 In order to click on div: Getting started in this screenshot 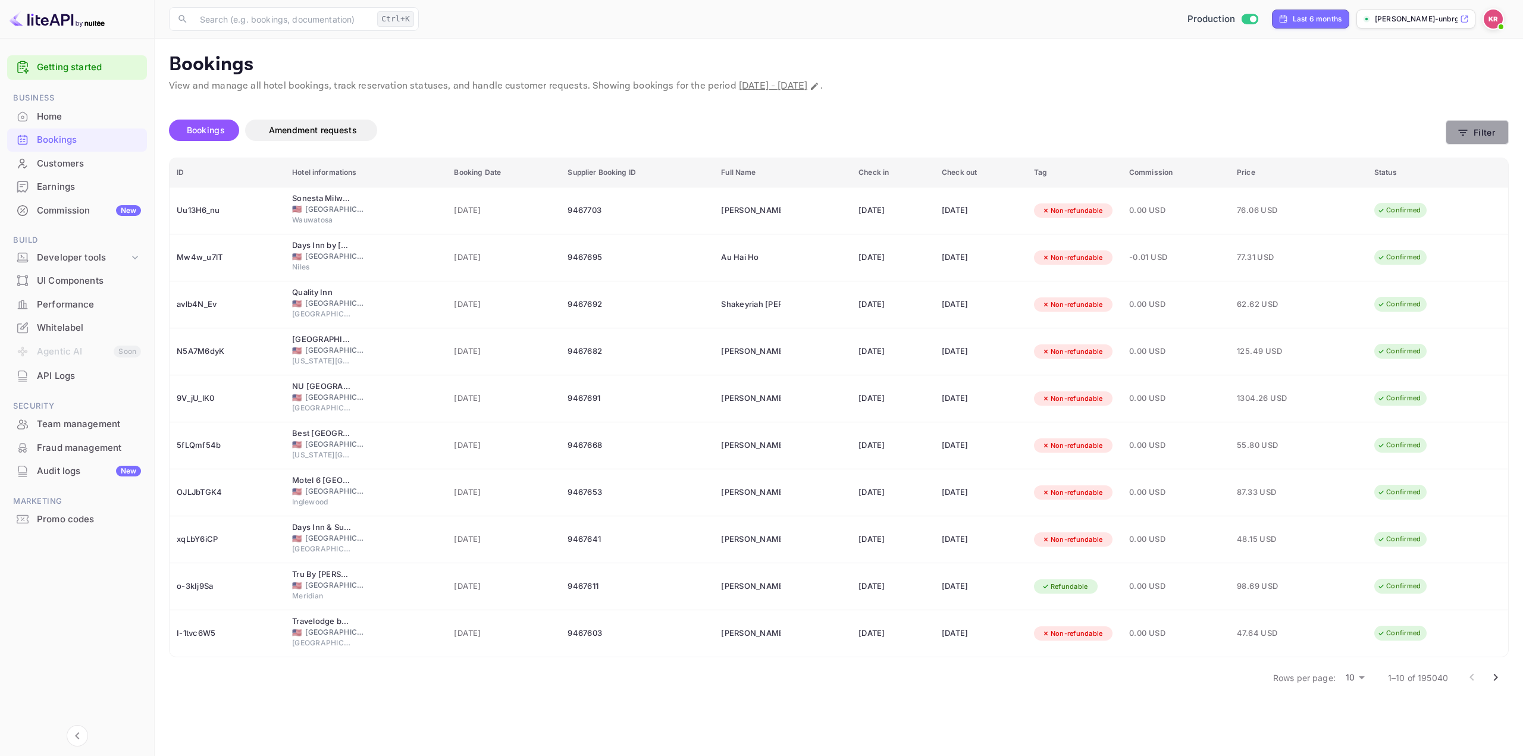, I will do `click(77, 67)`.